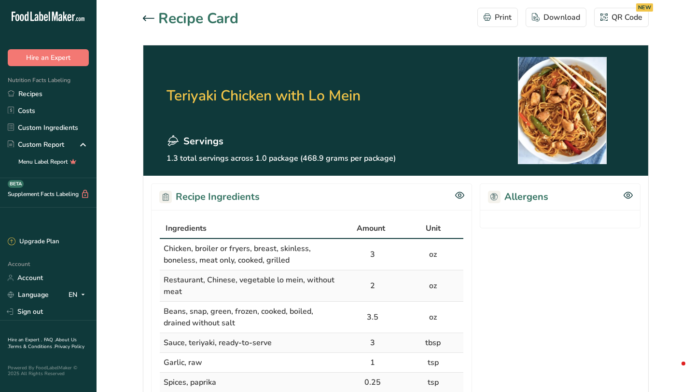  I want to click on span: Ingredients, so click(186, 228).